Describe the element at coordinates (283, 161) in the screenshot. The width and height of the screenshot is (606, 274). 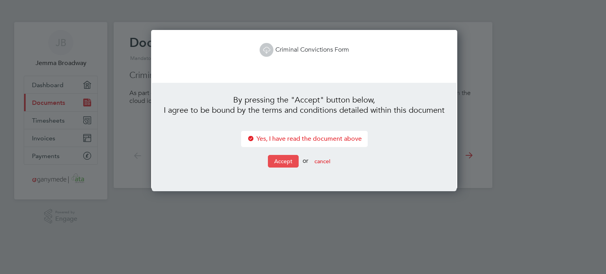
I see `button: Accept` at that location.